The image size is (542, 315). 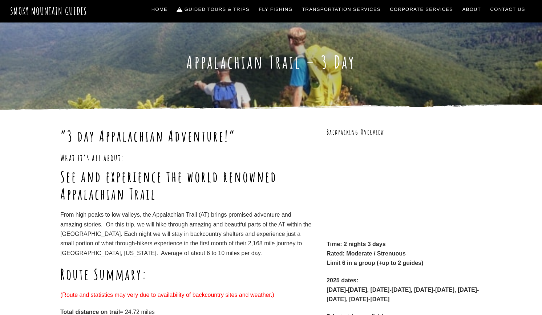 I want to click on p: From high peaks to low valleys, the Appalachian Trail (AT) brings promised adventure and amazing ..., so click(x=187, y=234).